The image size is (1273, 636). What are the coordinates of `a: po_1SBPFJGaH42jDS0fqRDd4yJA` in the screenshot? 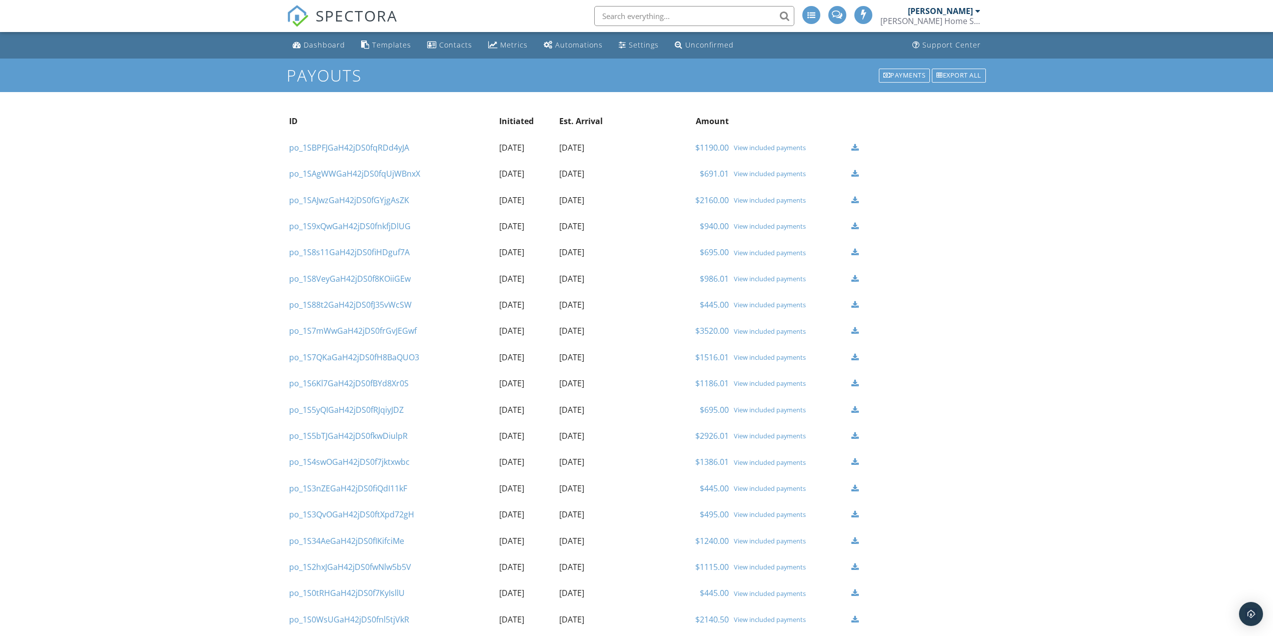 It's located at (349, 148).